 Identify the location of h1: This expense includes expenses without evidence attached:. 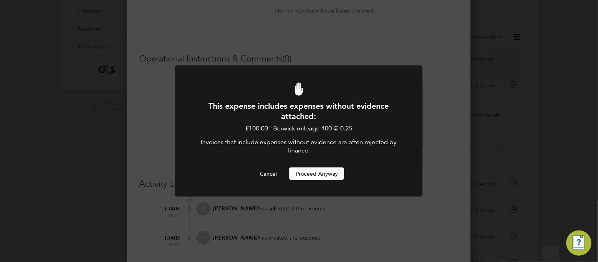
(299, 111).